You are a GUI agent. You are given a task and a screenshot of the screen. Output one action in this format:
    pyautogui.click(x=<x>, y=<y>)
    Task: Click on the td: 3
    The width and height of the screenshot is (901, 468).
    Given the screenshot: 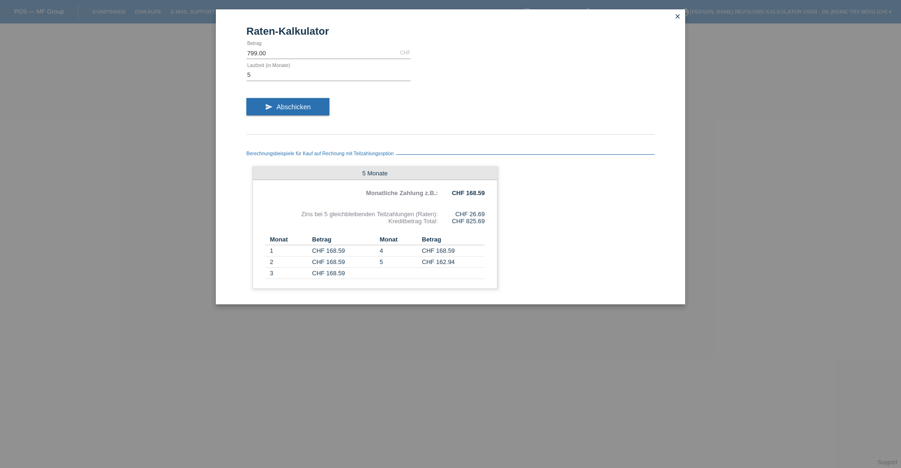 What is the action you would take?
    pyautogui.click(x=288, y=273)
    